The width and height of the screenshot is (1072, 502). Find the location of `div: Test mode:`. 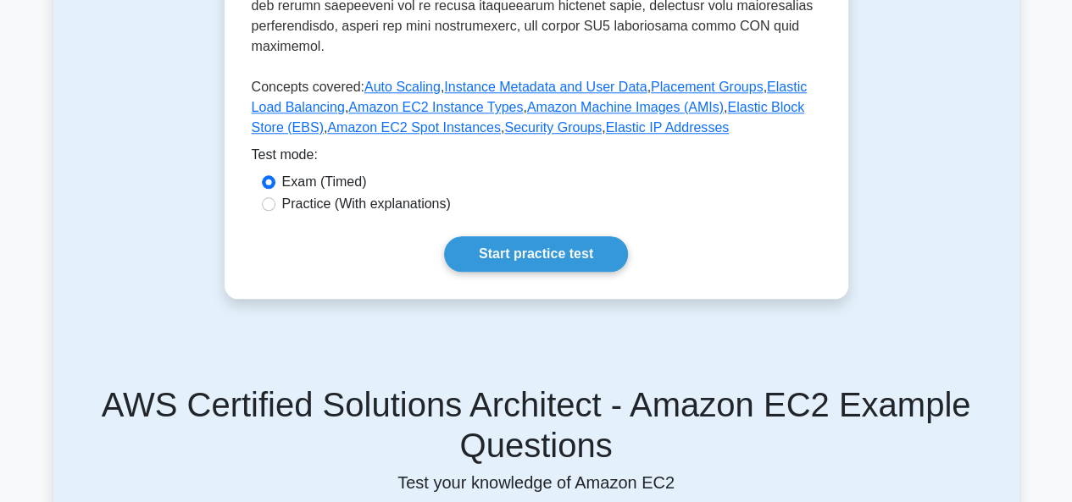

div: Test mode: is located at coordinates (536, 158).